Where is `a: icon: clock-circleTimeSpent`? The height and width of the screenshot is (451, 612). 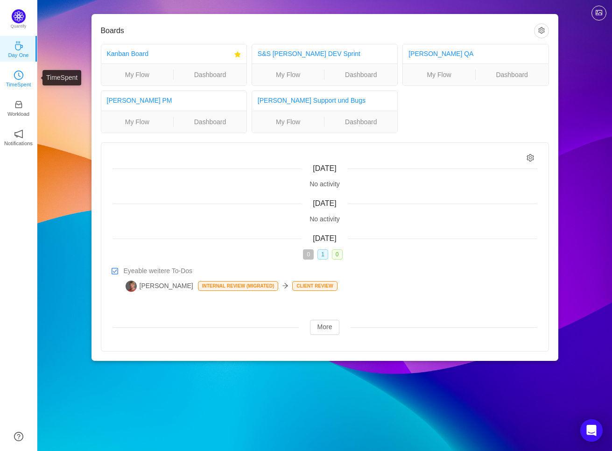 a: icon: clock-circleTimeSpent is located at coordinates (19, 78).